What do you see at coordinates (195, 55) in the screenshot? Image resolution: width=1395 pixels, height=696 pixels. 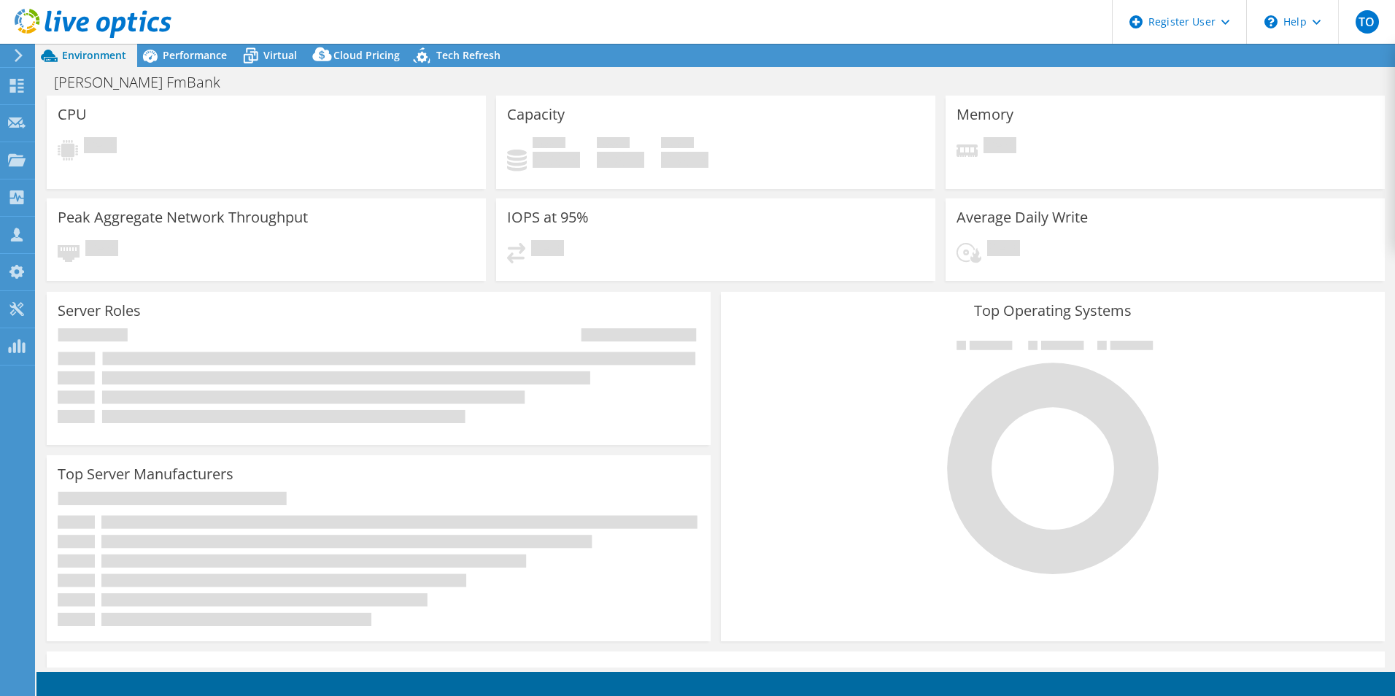 I see `span: Performance` at bounding box center [195, 55].